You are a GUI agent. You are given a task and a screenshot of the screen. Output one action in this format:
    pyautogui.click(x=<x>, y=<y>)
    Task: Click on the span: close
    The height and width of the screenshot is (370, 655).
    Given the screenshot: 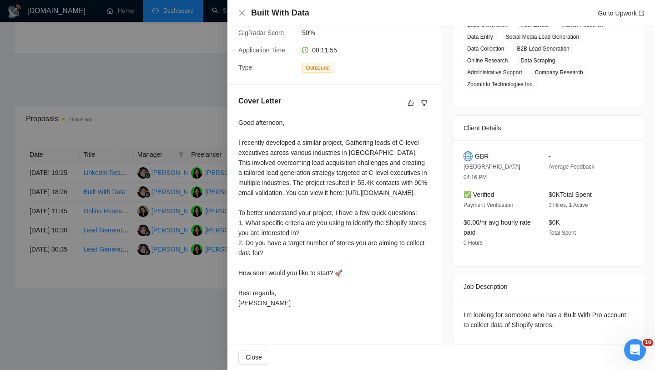 What is the action you would take?
    pyautogui.click(x=242, y=13)
    